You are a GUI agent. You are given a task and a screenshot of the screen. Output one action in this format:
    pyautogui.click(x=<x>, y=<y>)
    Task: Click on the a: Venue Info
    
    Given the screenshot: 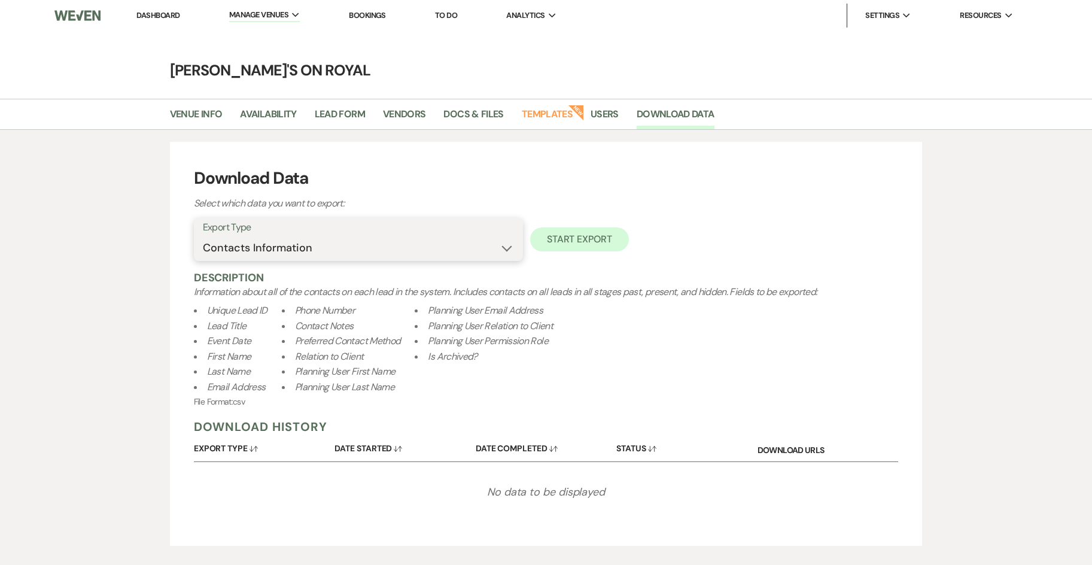 What is the action you would take?
    pyautogui.click(x=196, y=118)
    